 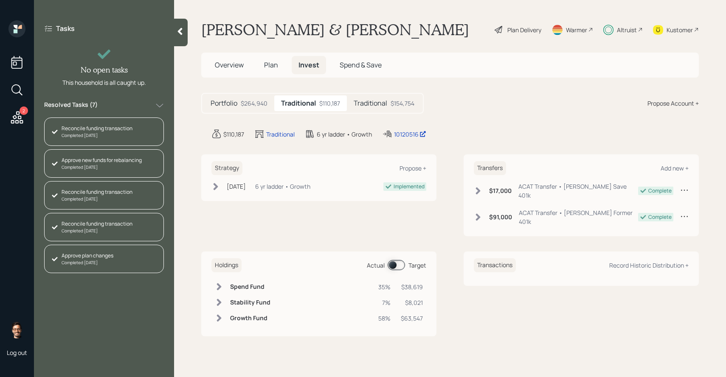 What do you see at coordinates (87, 256) in the screenshot?
I see `div: Approve plan changes` at bounding box center [87, 256].